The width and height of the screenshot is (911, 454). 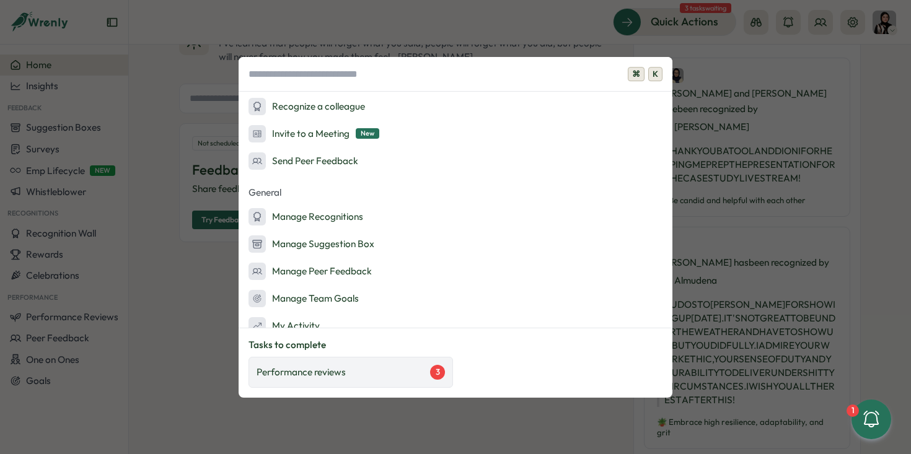 I want to click on p: General, so click(x=455, y=193).